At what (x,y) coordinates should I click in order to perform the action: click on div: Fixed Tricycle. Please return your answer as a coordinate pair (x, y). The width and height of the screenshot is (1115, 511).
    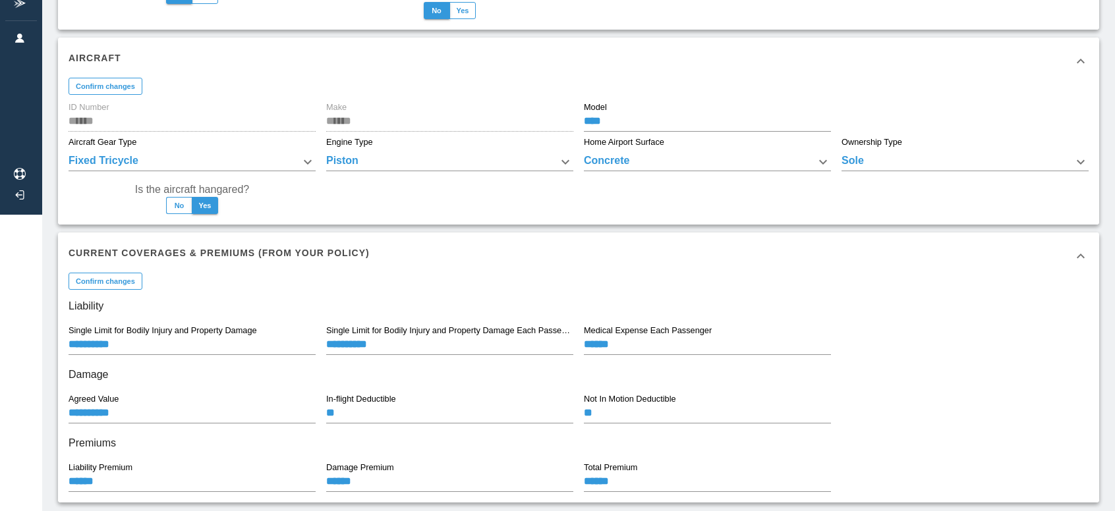
    Looking at the image, I should click on (192, 162).